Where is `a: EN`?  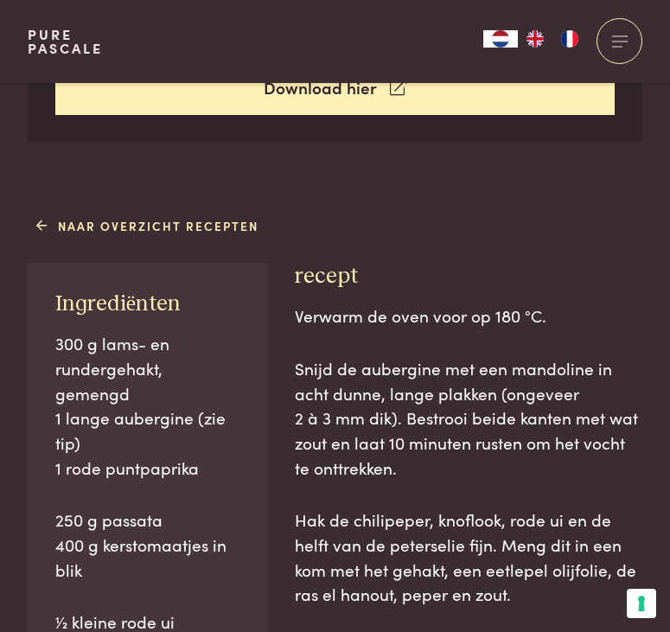
a: EN is located at coordinates (535, 39).